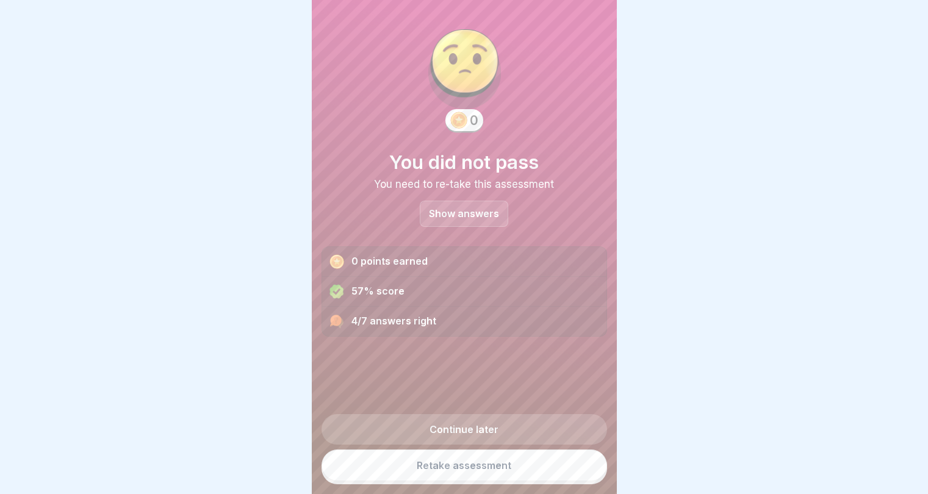 The image size is (928, 494). Describe the element at coordinates (464, 466) in the screenshot. I see `a: Retake assessment` at that location.